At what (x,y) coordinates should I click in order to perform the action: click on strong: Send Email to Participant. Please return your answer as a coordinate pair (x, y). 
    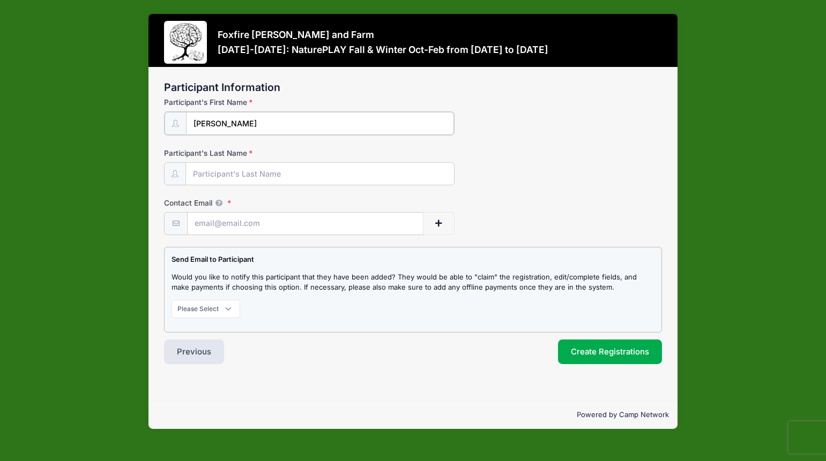
    Looking at the image, I should click on (213, 259).